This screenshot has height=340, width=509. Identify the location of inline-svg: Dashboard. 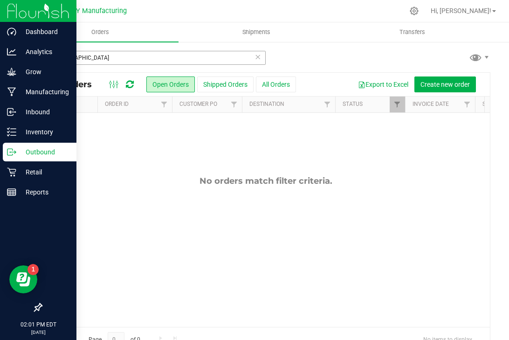
(12, 32).